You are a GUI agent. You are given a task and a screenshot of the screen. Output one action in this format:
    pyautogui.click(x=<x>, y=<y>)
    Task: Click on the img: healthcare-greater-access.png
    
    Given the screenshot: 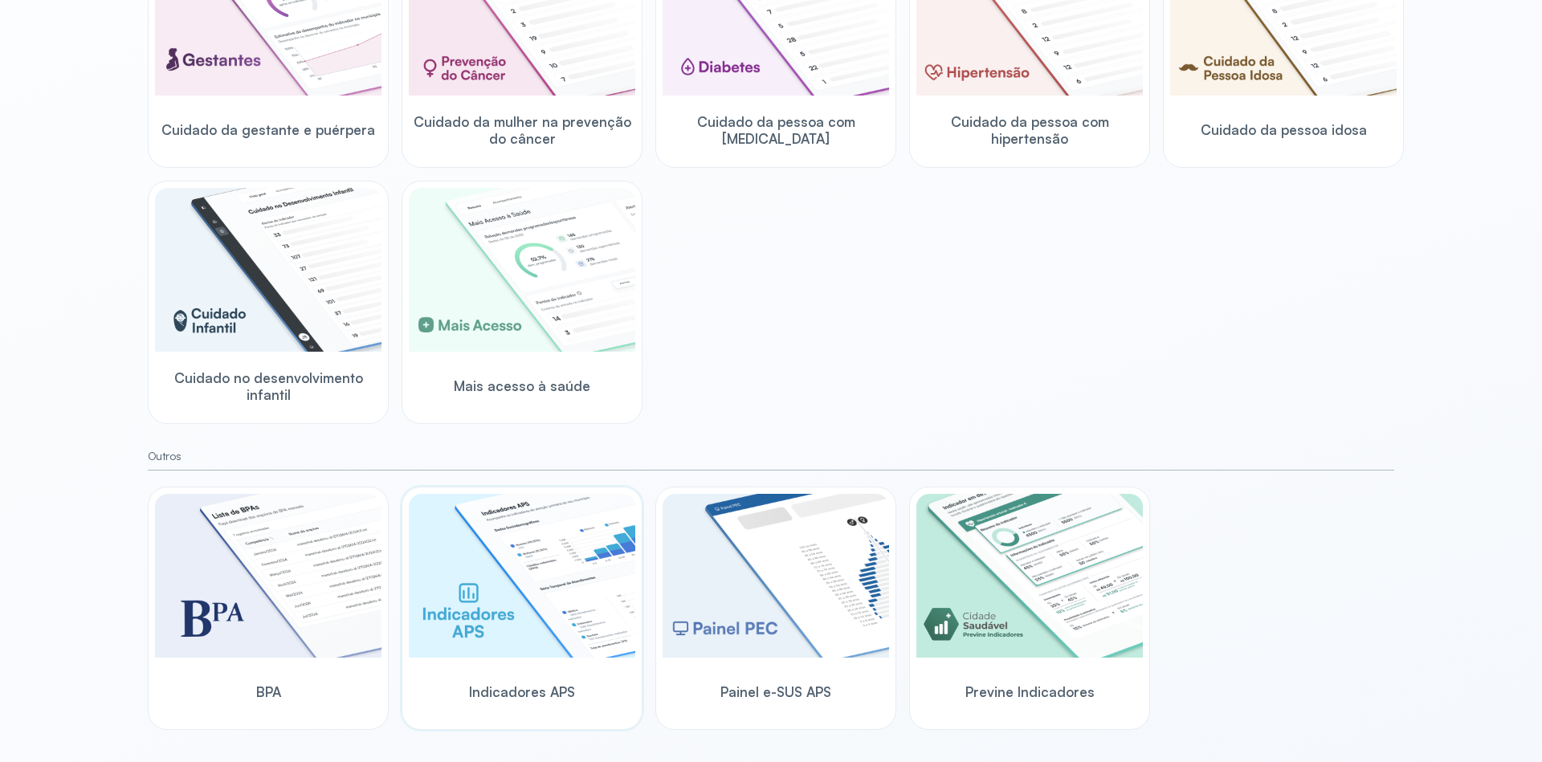 What is the action you would take?
    pyautogui.click(x=522, y=270)
    